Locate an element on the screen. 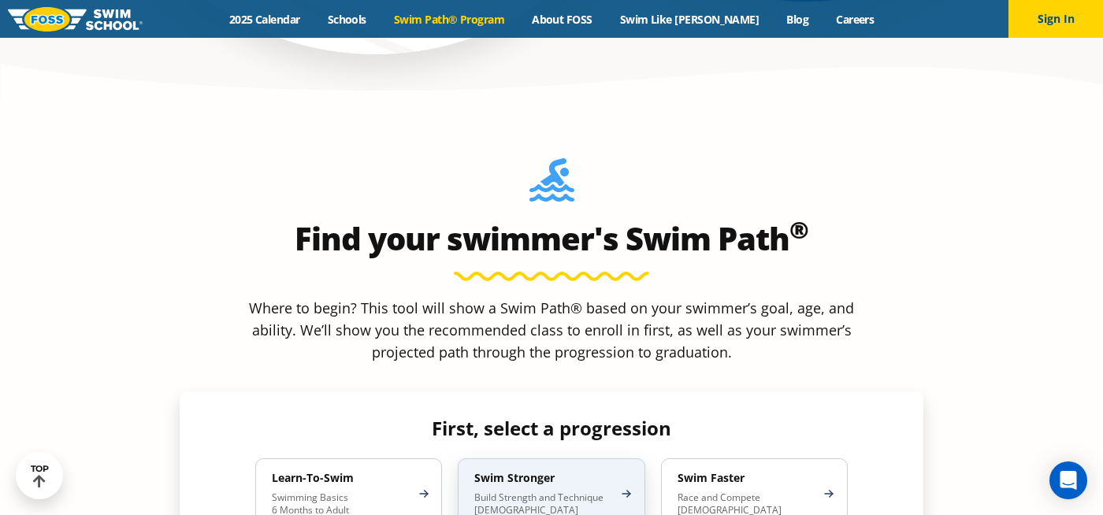  a: About FOSS is located at coordinates (563, 19).